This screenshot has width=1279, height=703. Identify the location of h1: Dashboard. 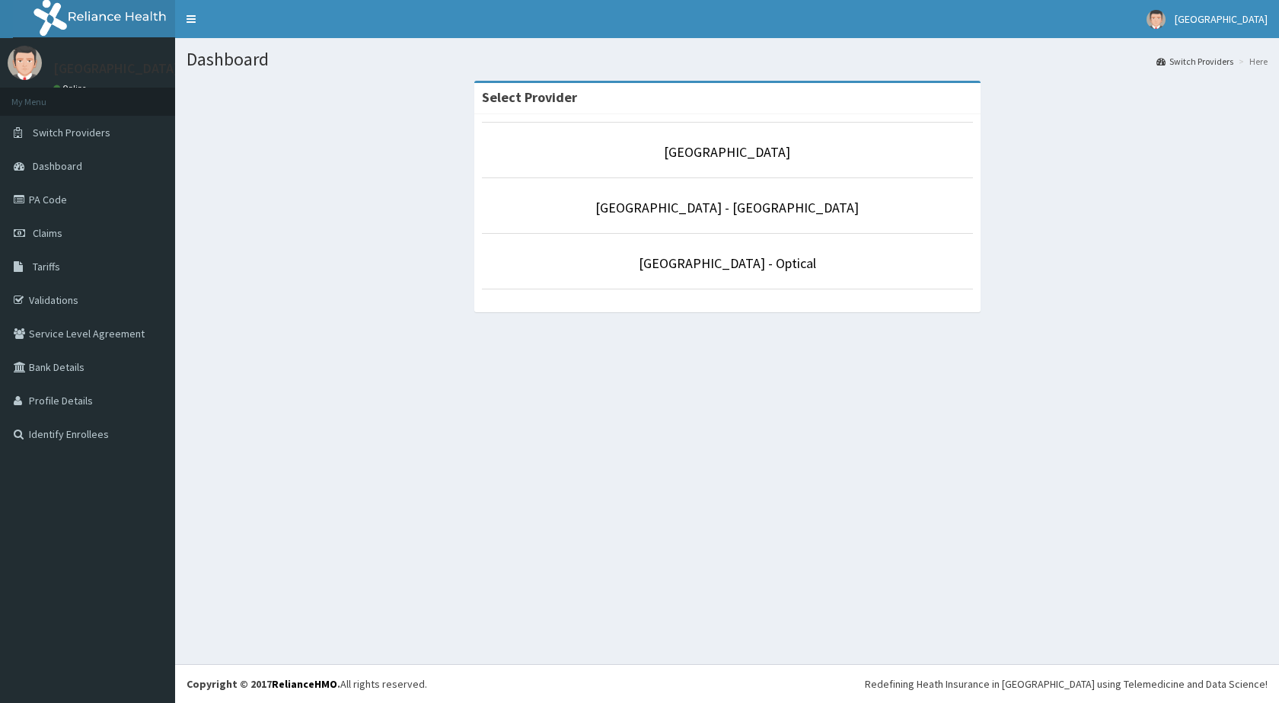
(727, 59).